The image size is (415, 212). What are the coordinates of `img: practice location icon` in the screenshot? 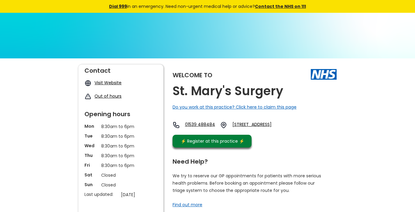 It's located at (224, 125).